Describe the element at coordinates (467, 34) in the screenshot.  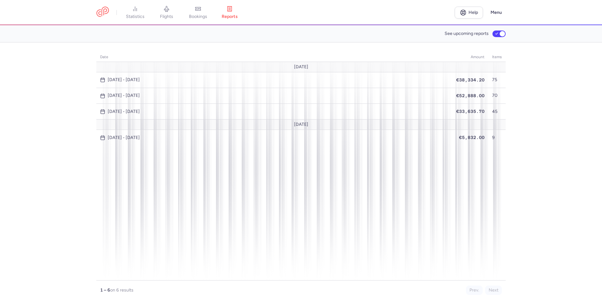
I see `span: See upcoming reports` at that location.